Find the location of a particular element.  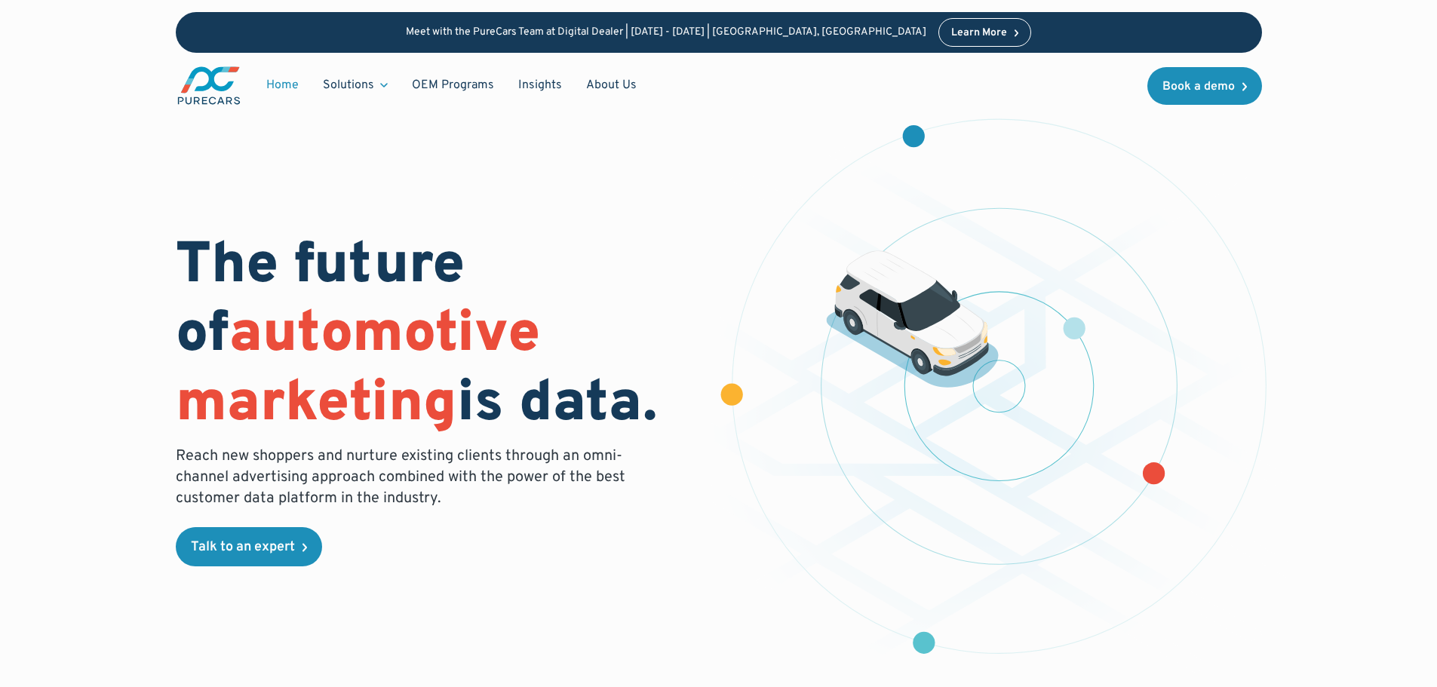

div: Learn More is located at coordinates (979, 33).